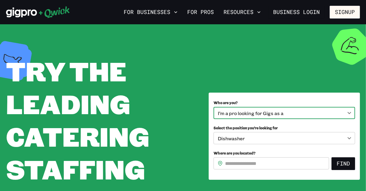 The image size is (366, 191). Describe the element at coordinates (285, 113) in the screenshot. I see `div: I’m a pro looking for Gigs as a` at that location.